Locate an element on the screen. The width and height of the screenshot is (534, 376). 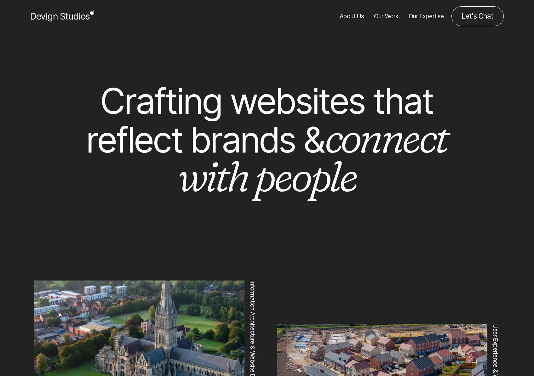
em: connect with people is located at coordinates (312, 156).